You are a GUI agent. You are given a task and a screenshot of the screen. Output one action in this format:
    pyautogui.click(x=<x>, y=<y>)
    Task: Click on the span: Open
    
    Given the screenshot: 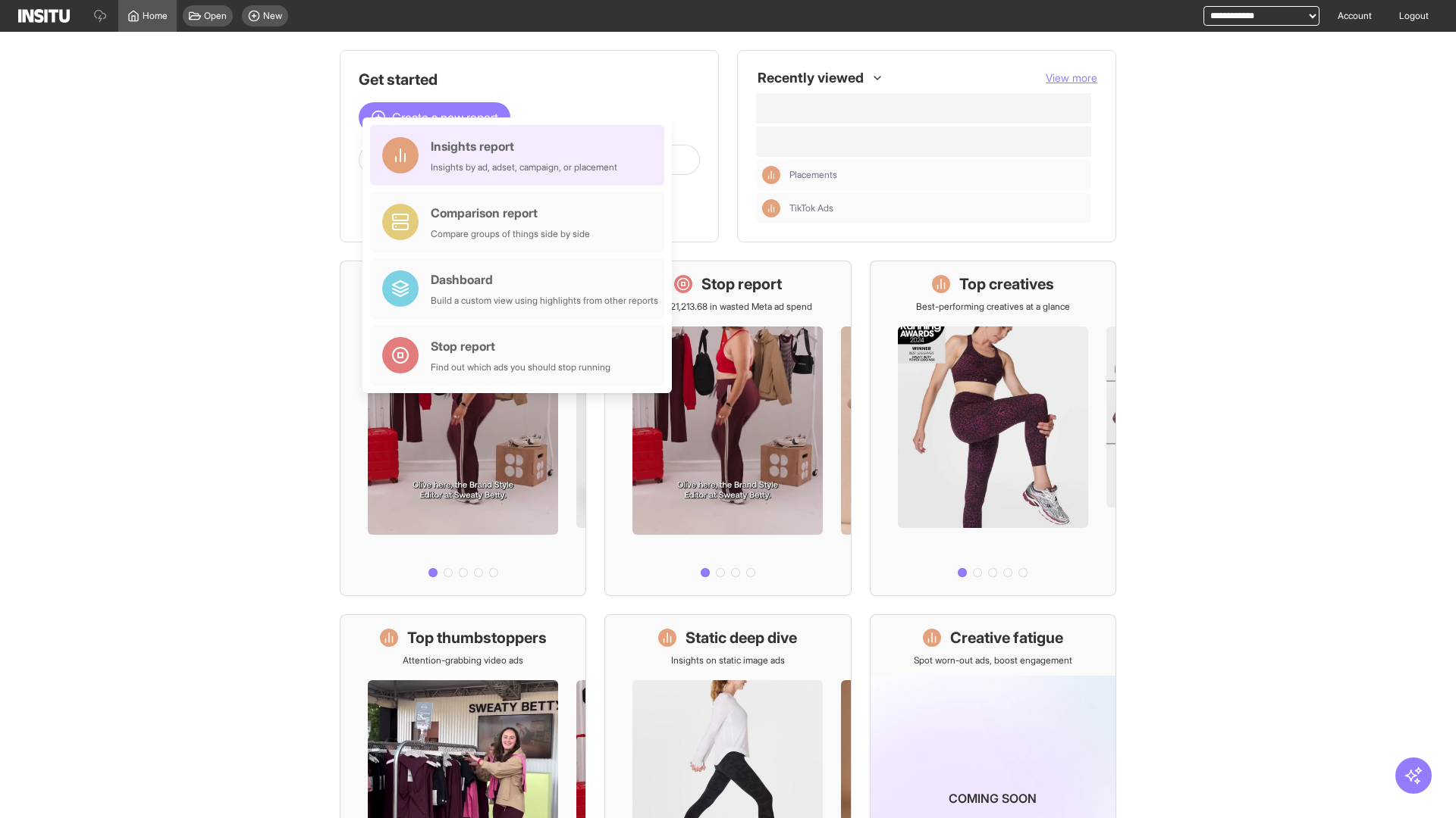 What is the action you would take?
    pyautogui.click(x=215, y=16)
    